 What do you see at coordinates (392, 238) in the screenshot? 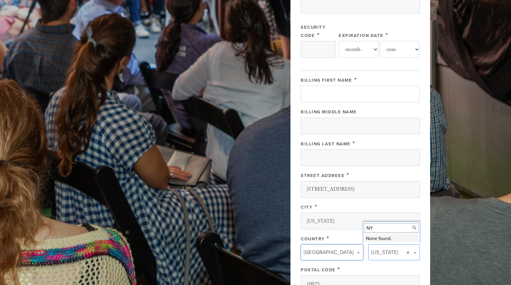
I see `li: None found.` at bounding box center [392, 238].